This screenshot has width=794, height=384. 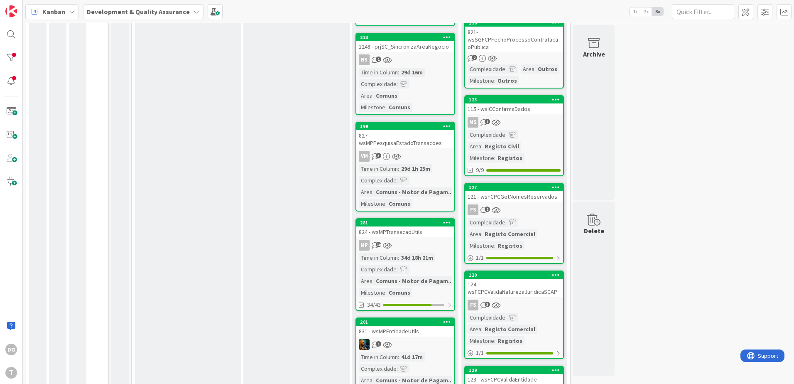 What do you see at coordinates (405, 37) in the screenshot?
I see `div: 223` at bounding box center [405, 37].